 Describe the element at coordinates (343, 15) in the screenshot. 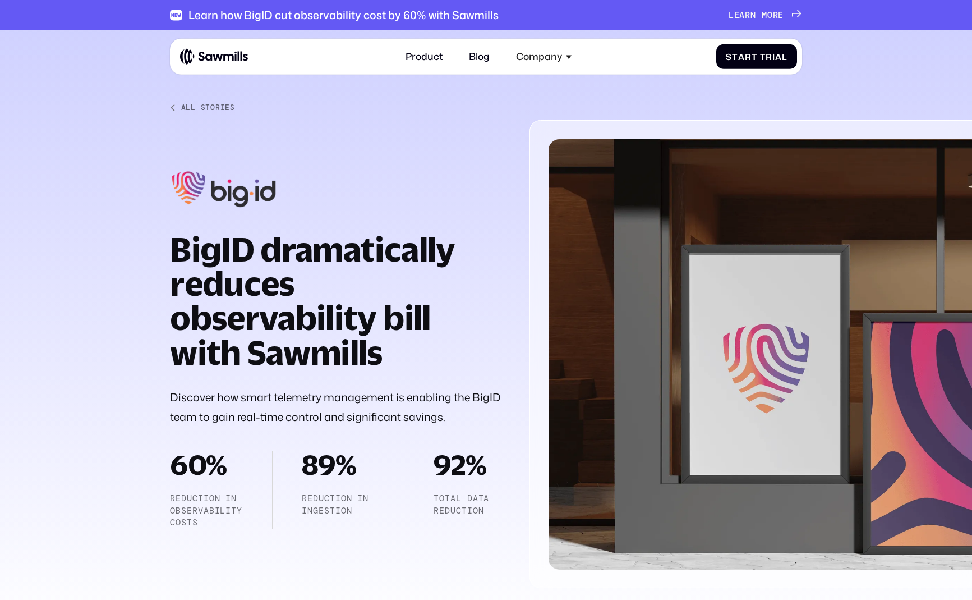

I see `div: Learn how BigID cut observability cost by 60% with Sawmills` at that location.